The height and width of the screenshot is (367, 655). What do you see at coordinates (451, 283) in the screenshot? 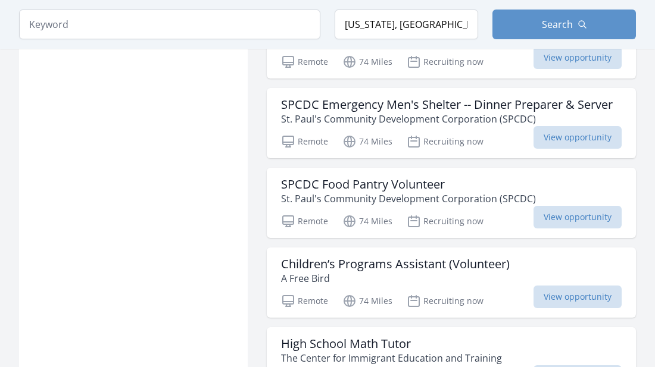
I see `a: Children’s Programs Assistant (Volunteer) A Free Bird Remote 74 Miles Recruiting now View opportu...` at bounding box center [451, 283].